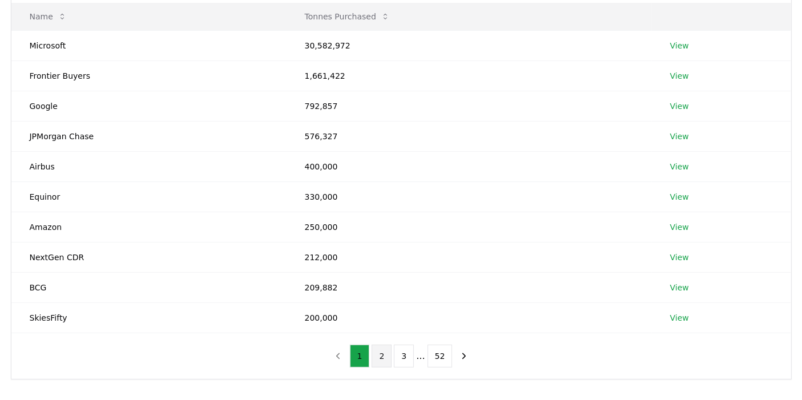  What do you see at coordinates (440, 356) in the screenshot?
I see `button: 52` at bounding box center [440, 356].